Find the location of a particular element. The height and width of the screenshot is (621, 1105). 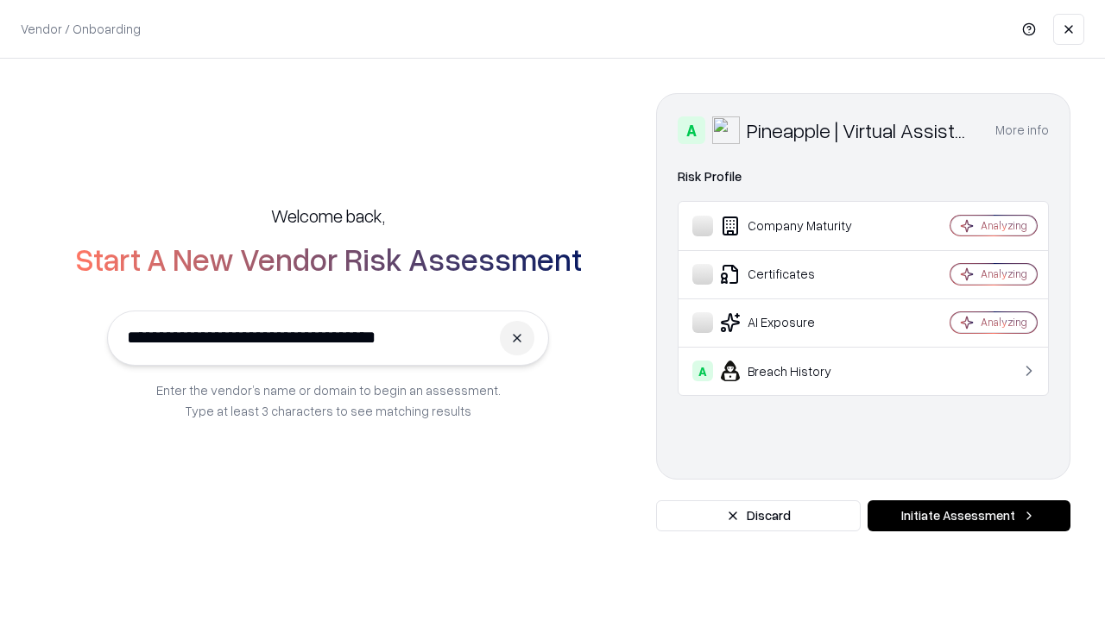

button: More info is located at coordinates (1022, 130).